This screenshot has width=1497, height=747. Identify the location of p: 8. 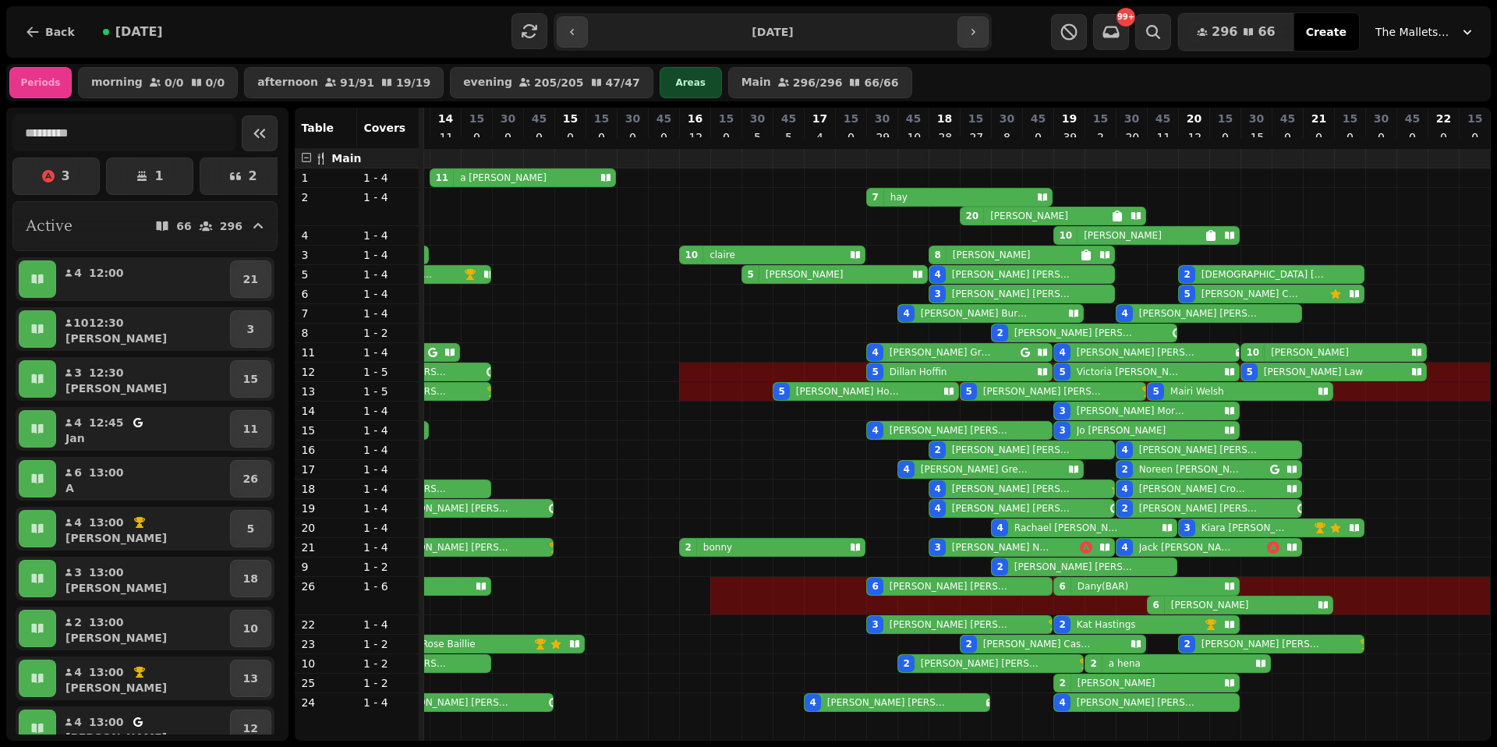
(326, 333).